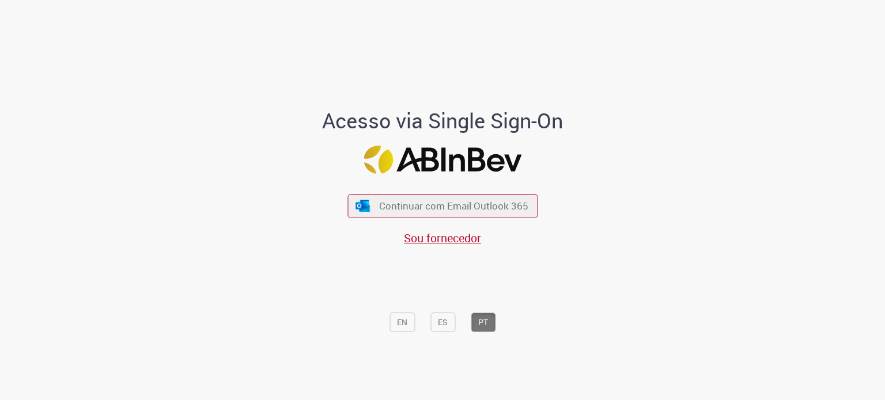 The height and width of the screenshot is (400, 885). I want to click on img: Logo ABInBev, so click(442, 160).